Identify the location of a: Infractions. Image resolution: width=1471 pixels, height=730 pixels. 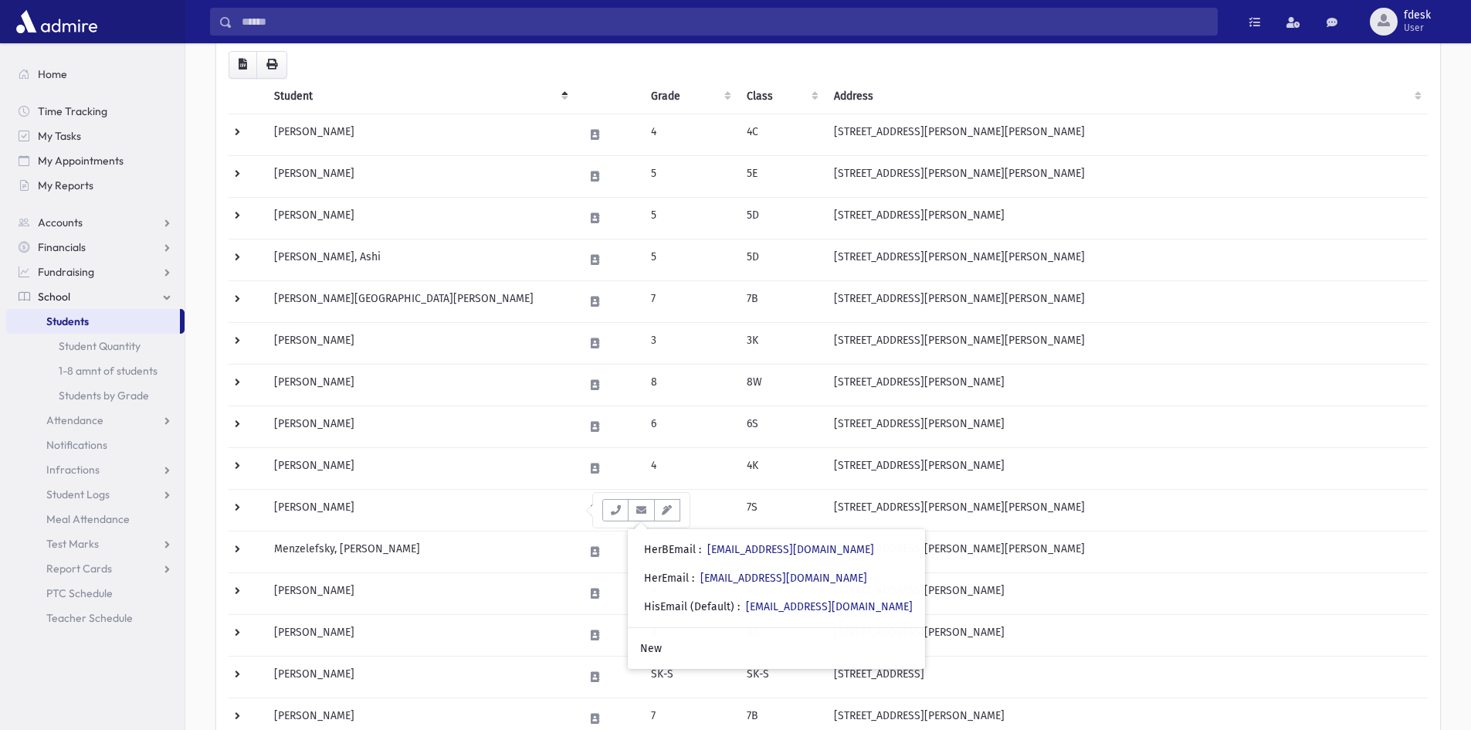
(95, 470).